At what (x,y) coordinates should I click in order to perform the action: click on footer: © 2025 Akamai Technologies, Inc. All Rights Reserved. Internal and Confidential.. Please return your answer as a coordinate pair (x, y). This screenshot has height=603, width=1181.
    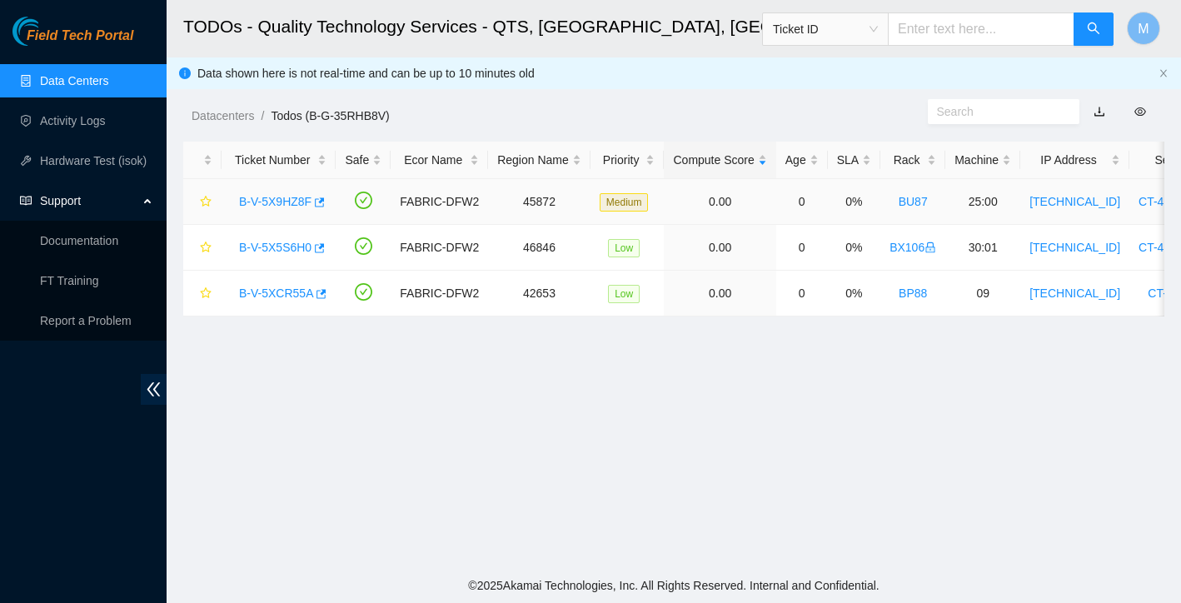
    Looking at the image, I should click on (674, 586).